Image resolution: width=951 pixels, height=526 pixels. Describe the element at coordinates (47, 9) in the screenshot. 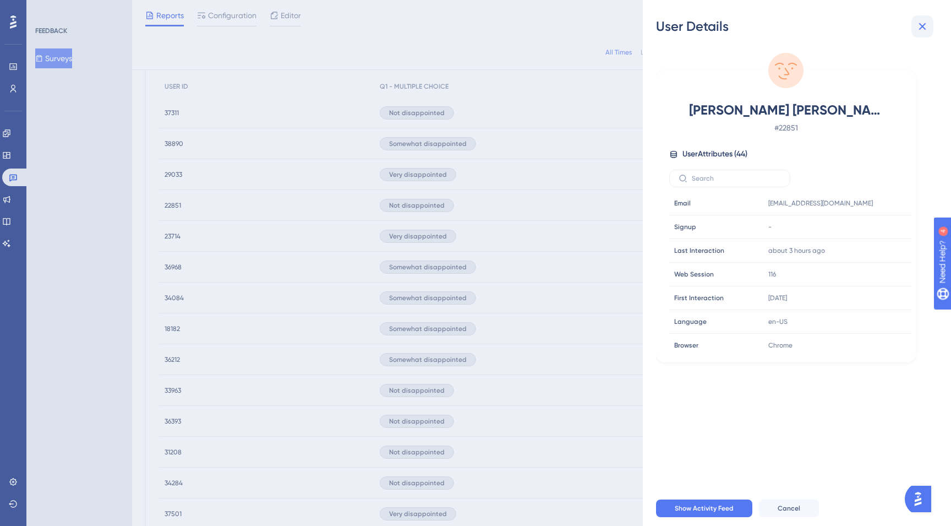

I see `span: Need Help?` at that location.